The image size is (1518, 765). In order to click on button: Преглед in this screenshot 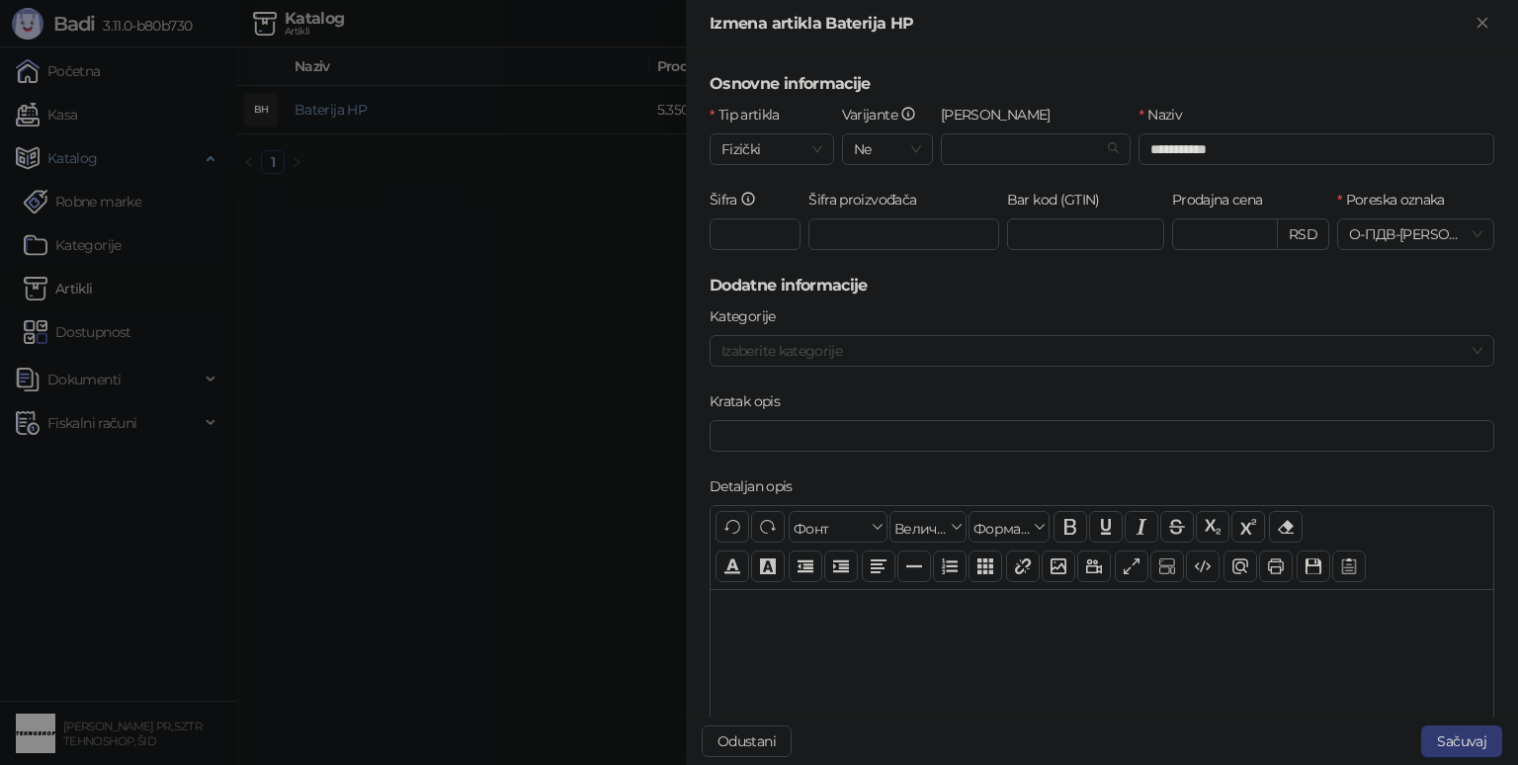, I will do `click(1240, 566)`.